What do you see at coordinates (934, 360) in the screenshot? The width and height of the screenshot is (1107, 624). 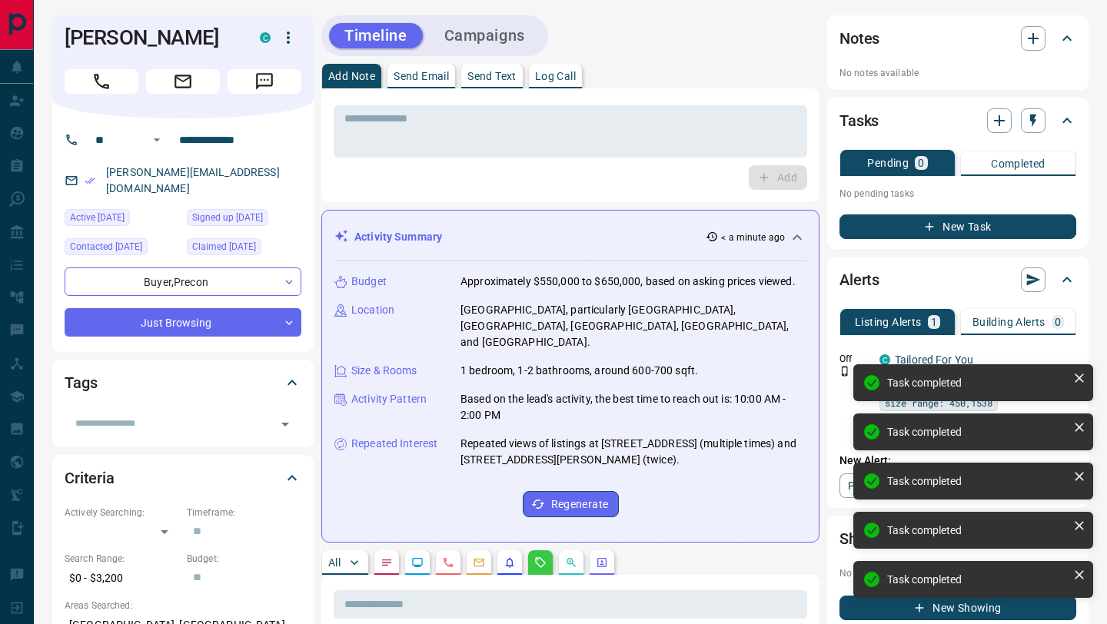 I see `a: Tailored For You` at bounding box center [934, 360].